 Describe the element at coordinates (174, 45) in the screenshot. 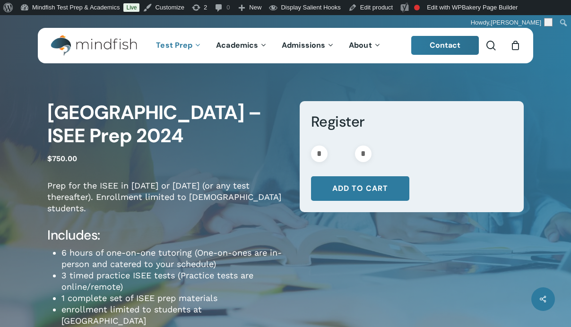

I see `span: Test Prep` at that location.